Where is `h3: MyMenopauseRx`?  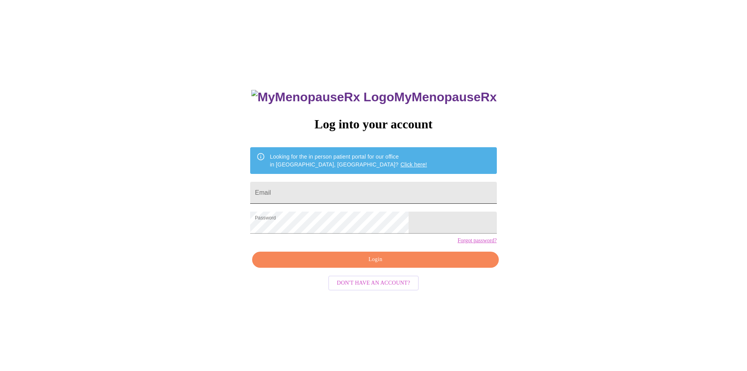 h3: MyMenopauseRx is located at coordinates (374, 97).